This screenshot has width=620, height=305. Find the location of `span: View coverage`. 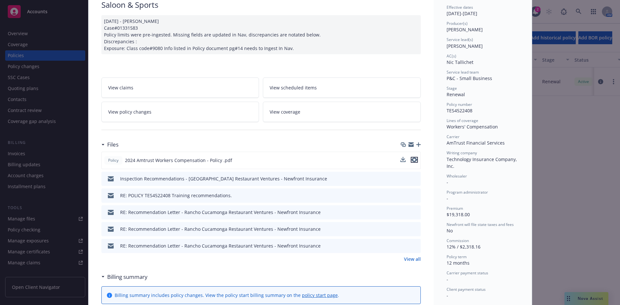

span: View coverage is located at coordinates (285, 112).